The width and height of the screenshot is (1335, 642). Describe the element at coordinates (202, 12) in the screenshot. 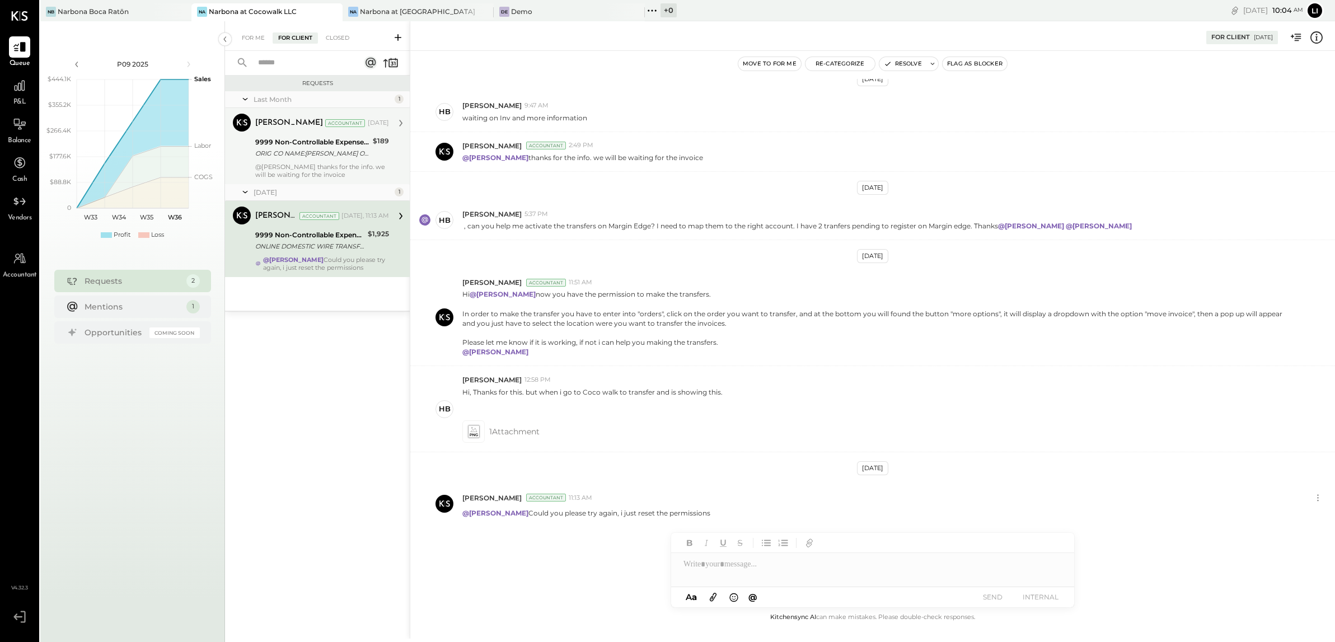

I see `div: Na` at that location.